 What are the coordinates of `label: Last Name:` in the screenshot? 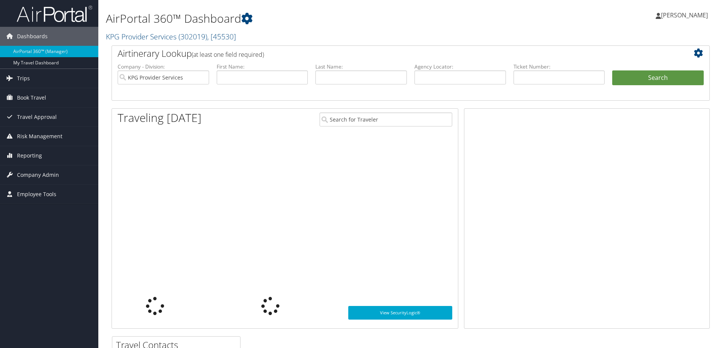 It's located at (361, 67).